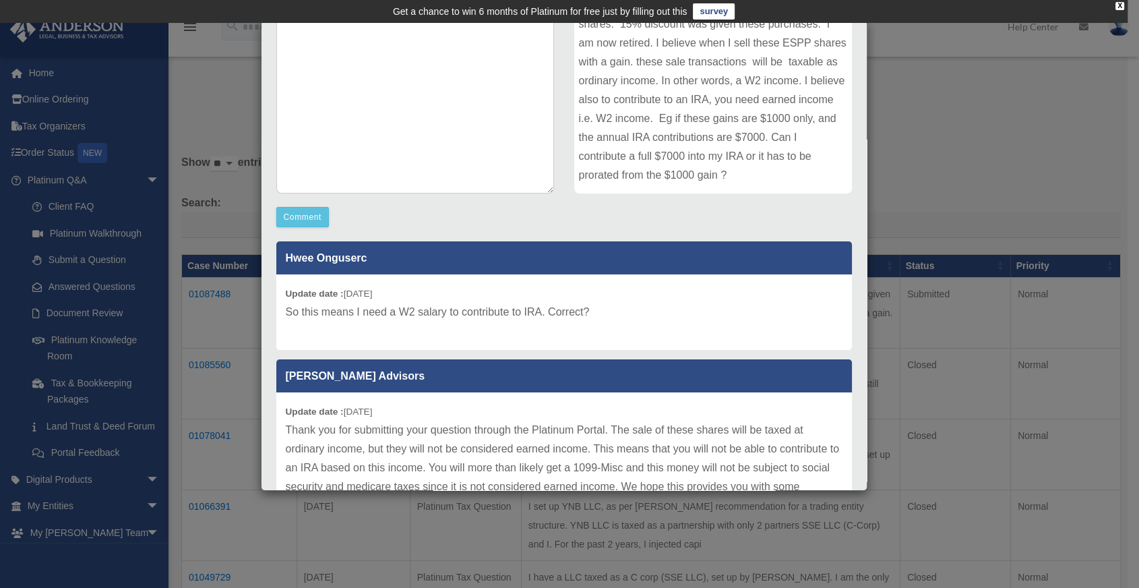 The width and height of the screenshot is (1139, 588). I want to click on p: Hwee Onguserc, so click(564, 257).